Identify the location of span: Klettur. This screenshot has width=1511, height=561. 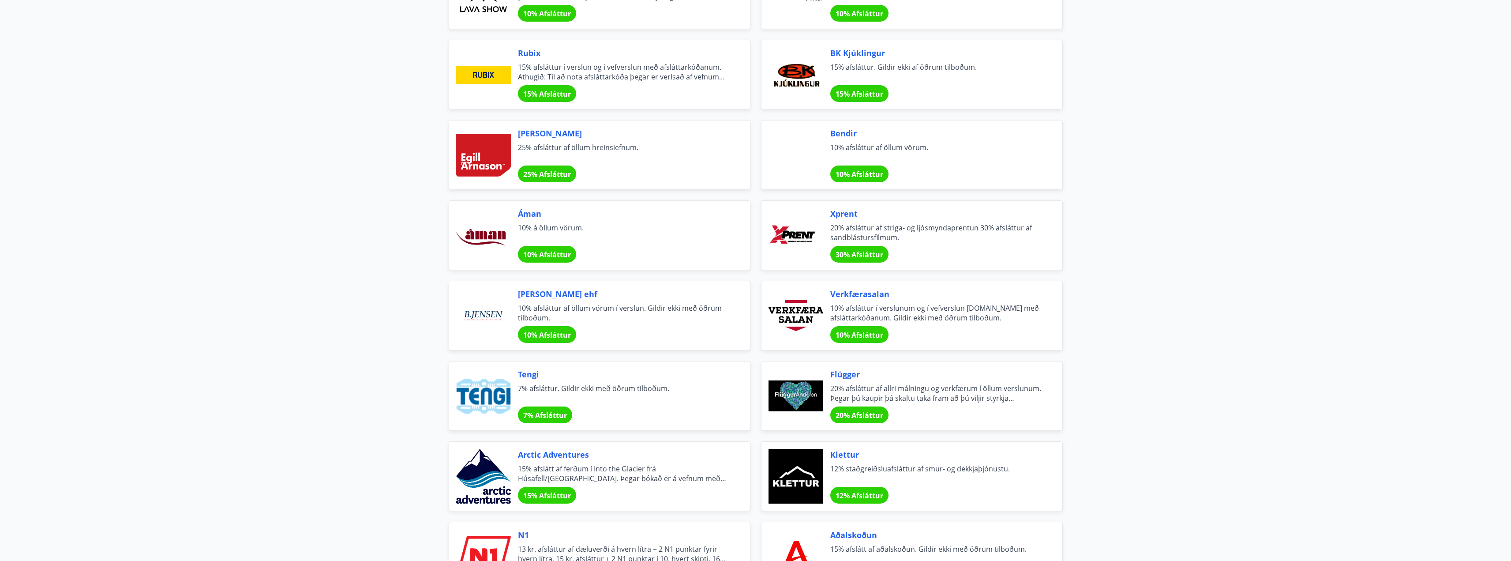
(936, 454).